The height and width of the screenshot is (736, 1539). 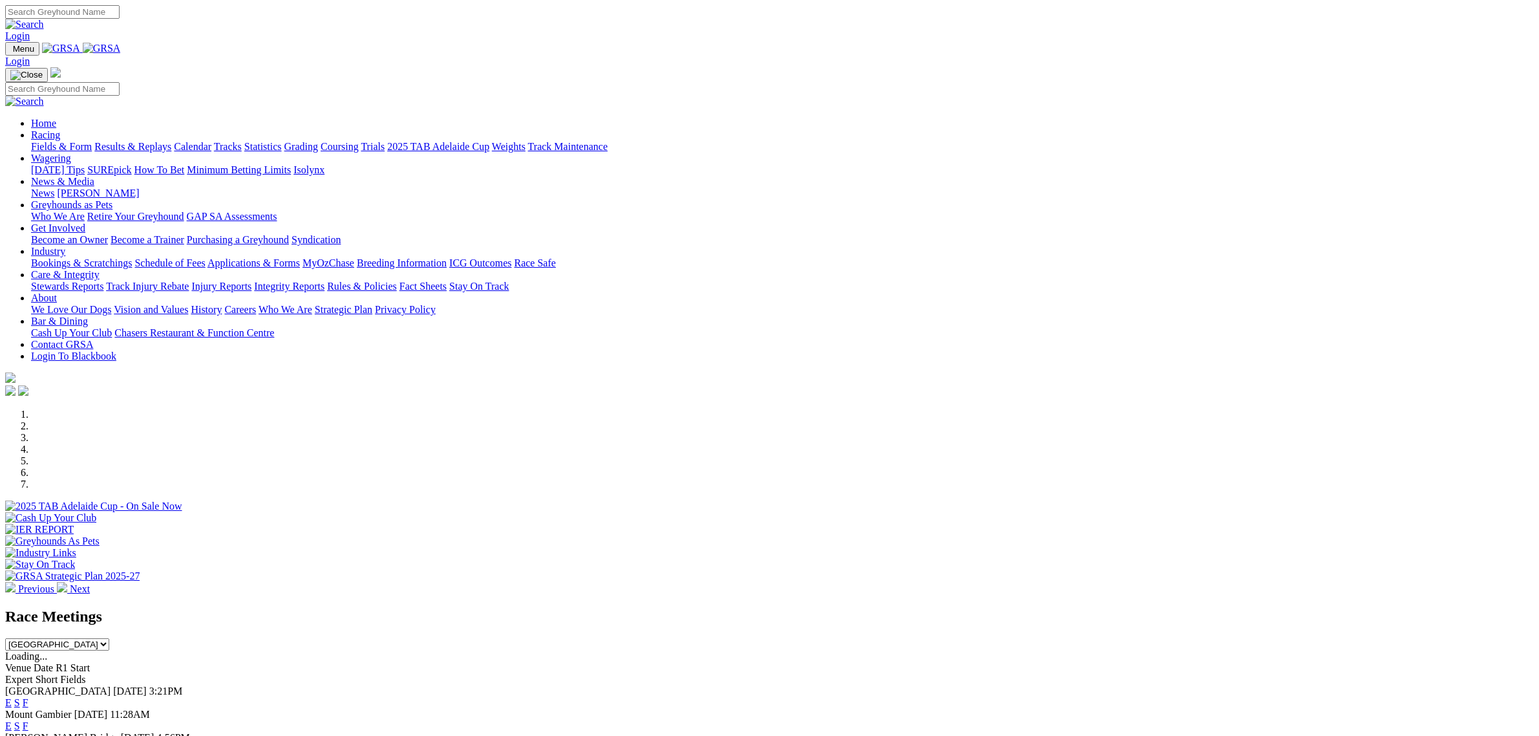 I want to click on a: Become an Owner, so click(x=69, y=239).